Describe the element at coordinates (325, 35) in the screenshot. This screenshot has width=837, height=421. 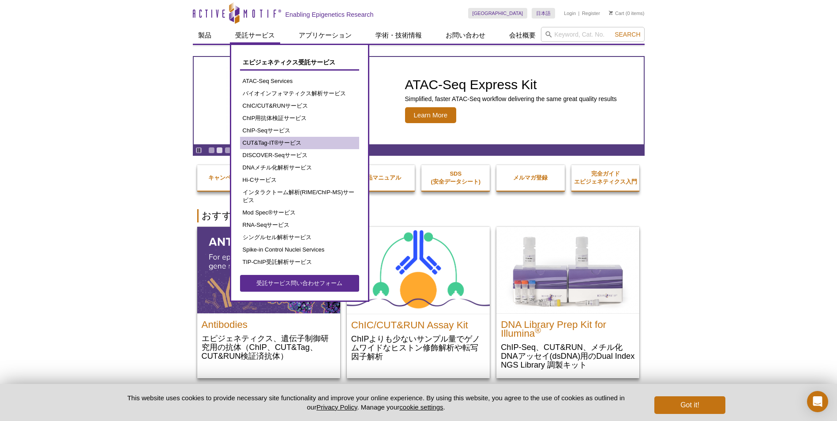
I see `a: アプリケーション` at that location.